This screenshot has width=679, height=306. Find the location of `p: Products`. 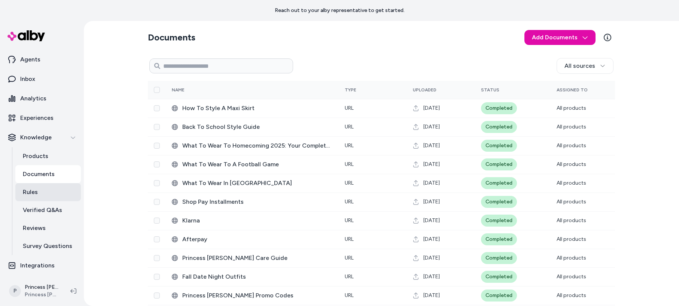

p: Products is located at coordinates (36, 156).